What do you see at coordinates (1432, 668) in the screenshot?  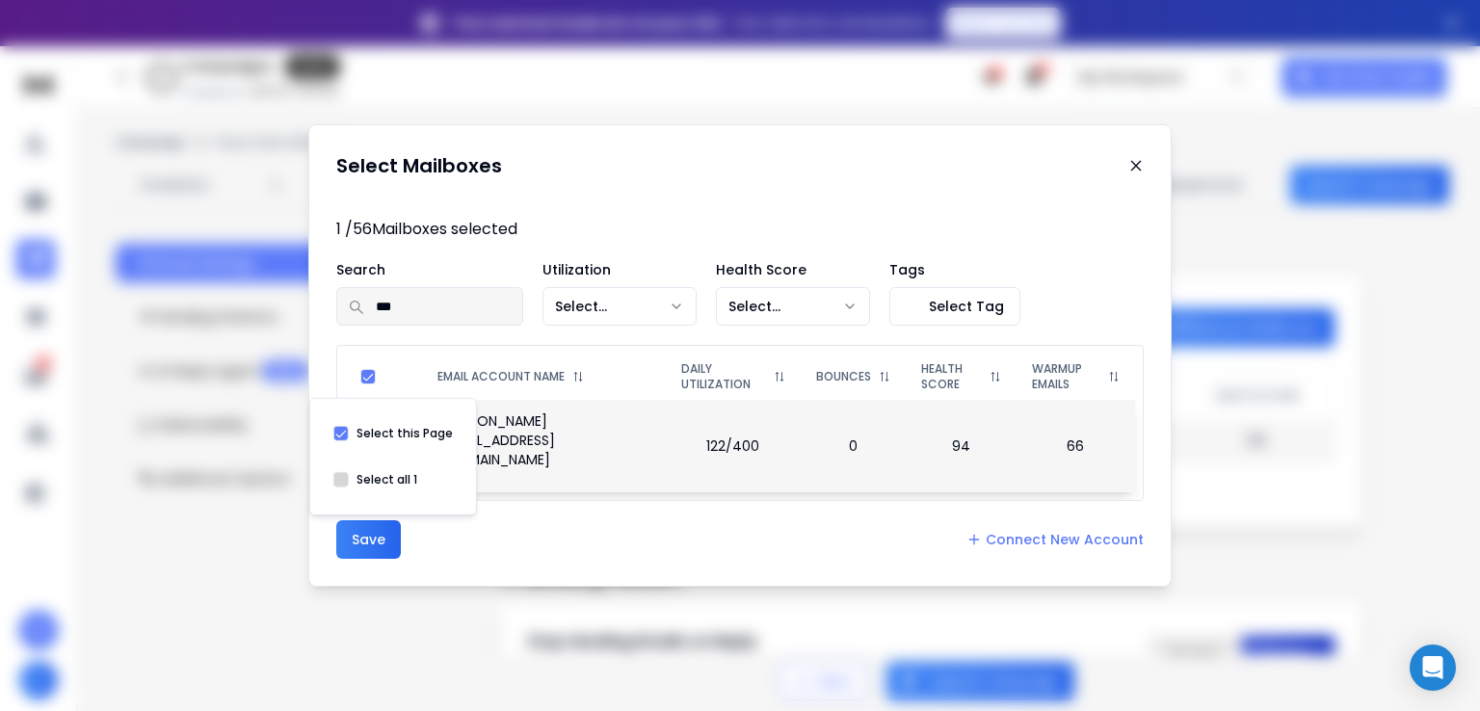 I see `div: Open Intercom Messenger` at bounding box center [1432, 668].